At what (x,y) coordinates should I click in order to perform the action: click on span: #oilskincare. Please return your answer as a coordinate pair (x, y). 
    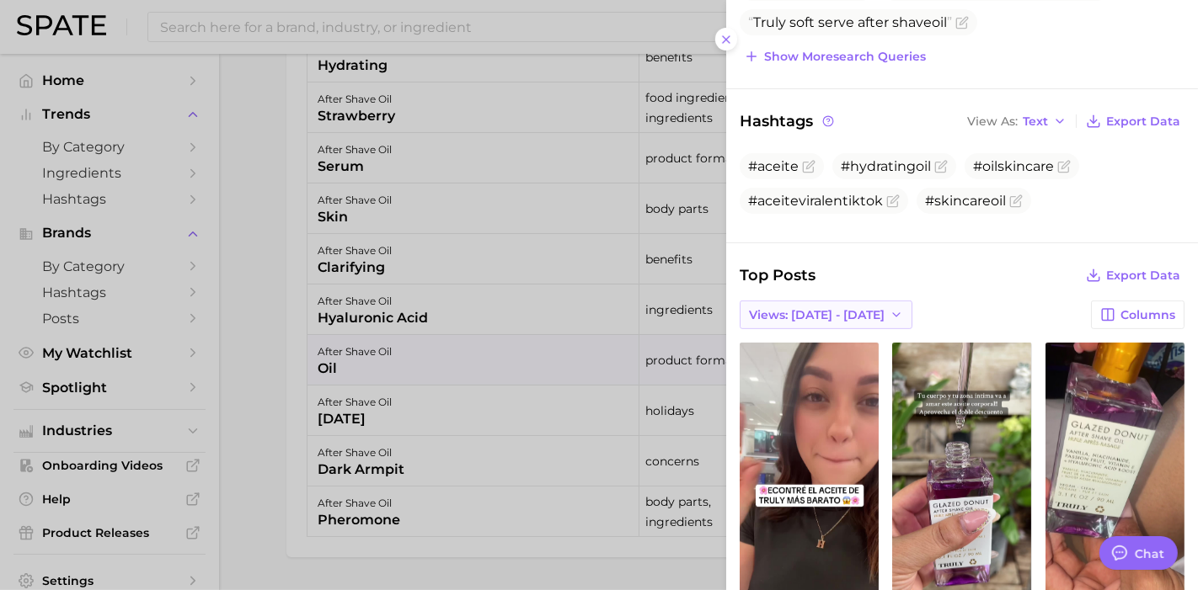
    Looking at the image, I should click on (1013, 166).